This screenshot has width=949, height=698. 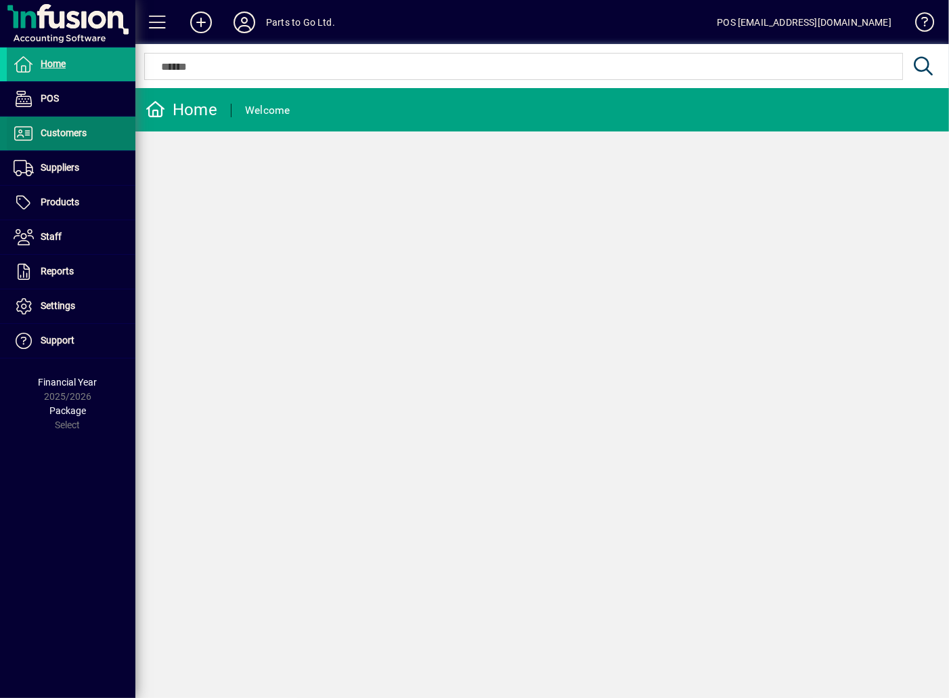 What do you see at coordinates (58, 305) in the screenshot?
I see `span: Settings` at bounding box center [58, 305].